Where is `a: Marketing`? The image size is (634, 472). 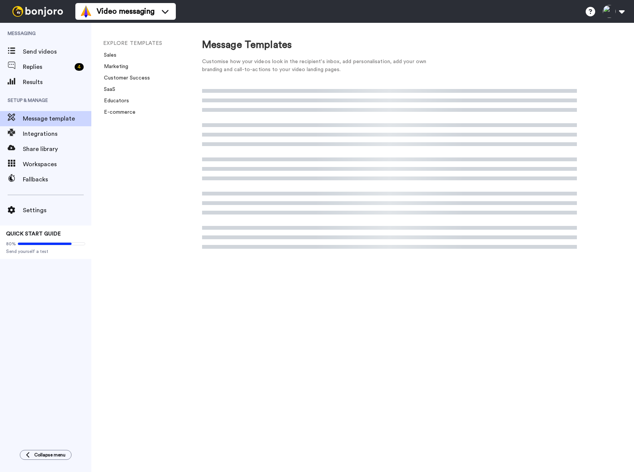
a: Marketing is located at coordinates (114, 67).